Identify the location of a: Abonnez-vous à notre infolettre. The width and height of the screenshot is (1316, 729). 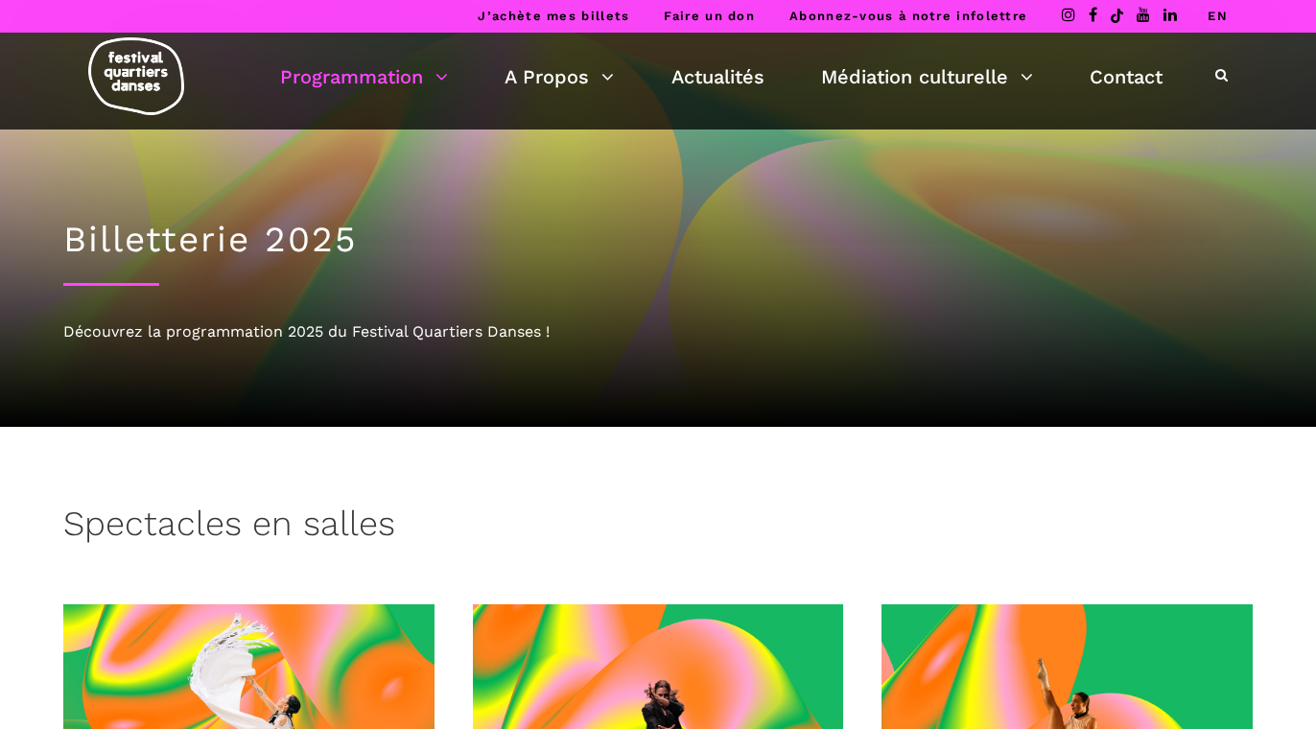
(908, 15).